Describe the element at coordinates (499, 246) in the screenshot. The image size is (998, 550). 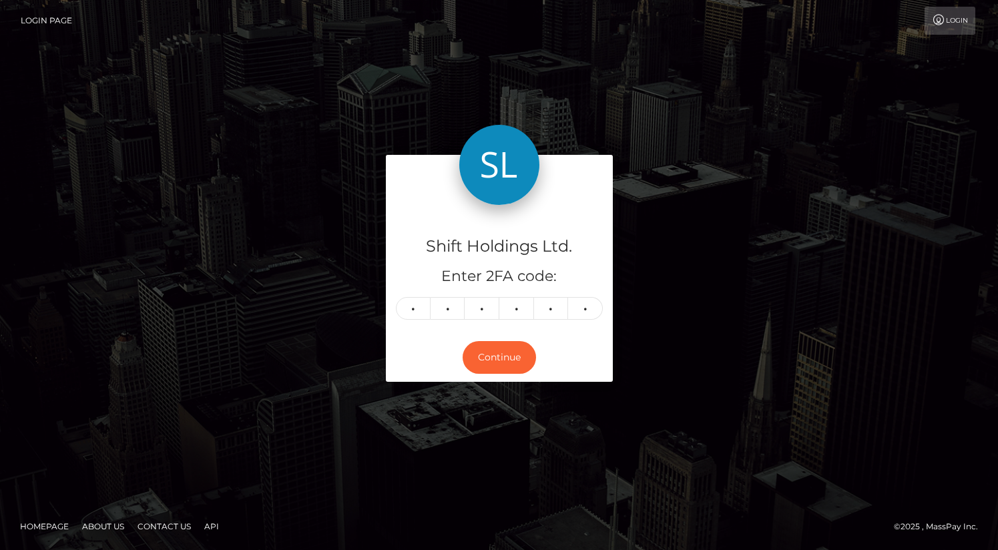
I see `h4: Shift Holdings Ltd.` at that location.